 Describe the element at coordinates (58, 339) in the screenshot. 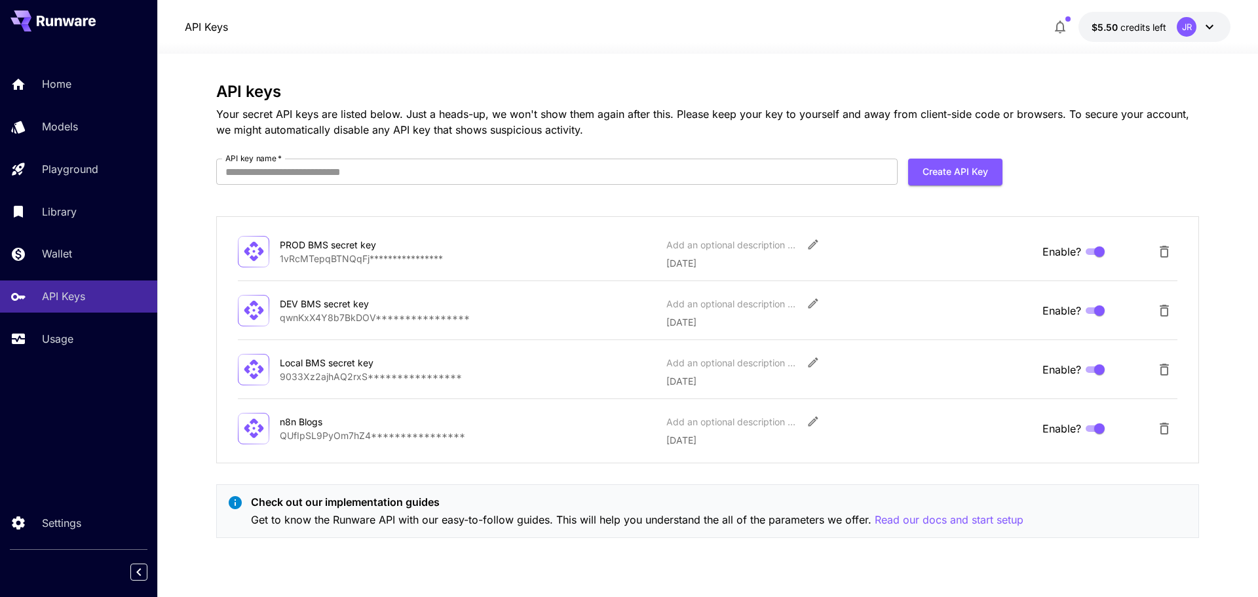

I see `p: Usage` at that location.